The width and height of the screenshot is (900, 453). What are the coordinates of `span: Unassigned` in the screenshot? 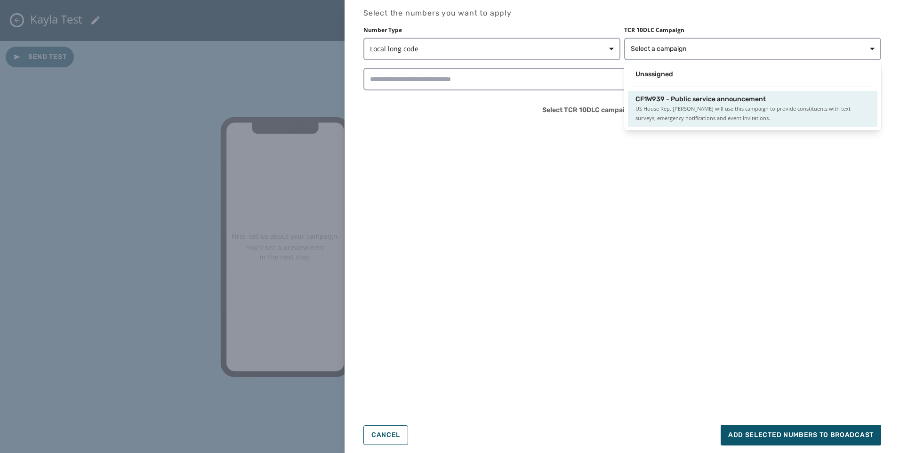 It's located at (654, 74).